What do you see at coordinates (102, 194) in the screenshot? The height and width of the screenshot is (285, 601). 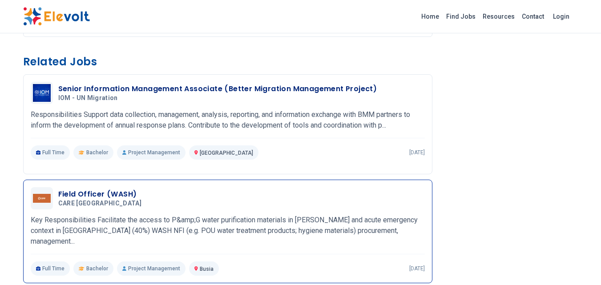 I see `h3: Field Officer (WASH)` at bounding box center [102, 194].